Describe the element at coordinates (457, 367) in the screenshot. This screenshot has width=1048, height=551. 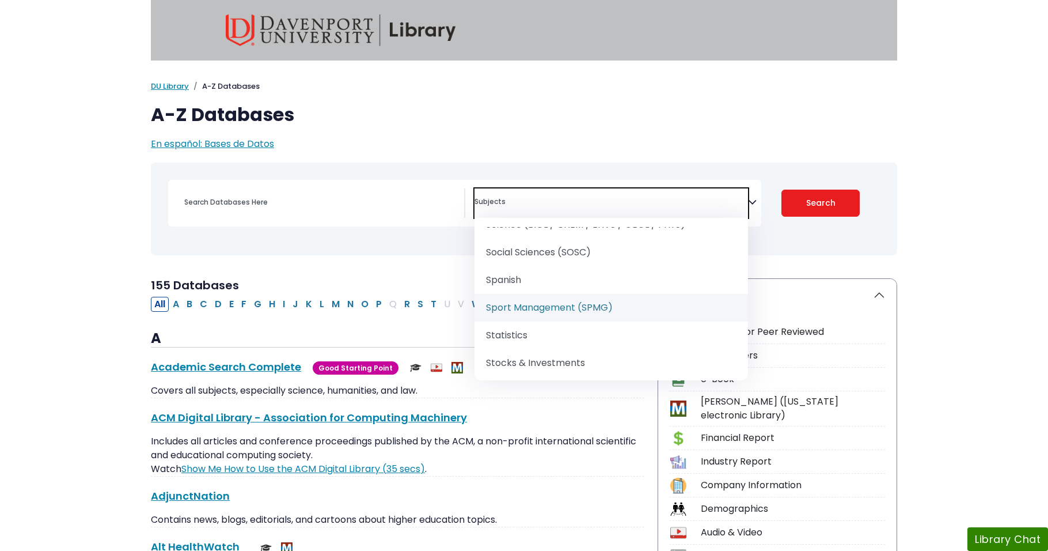
I see `img: MeL (Michigan electronic Library)` at that location.